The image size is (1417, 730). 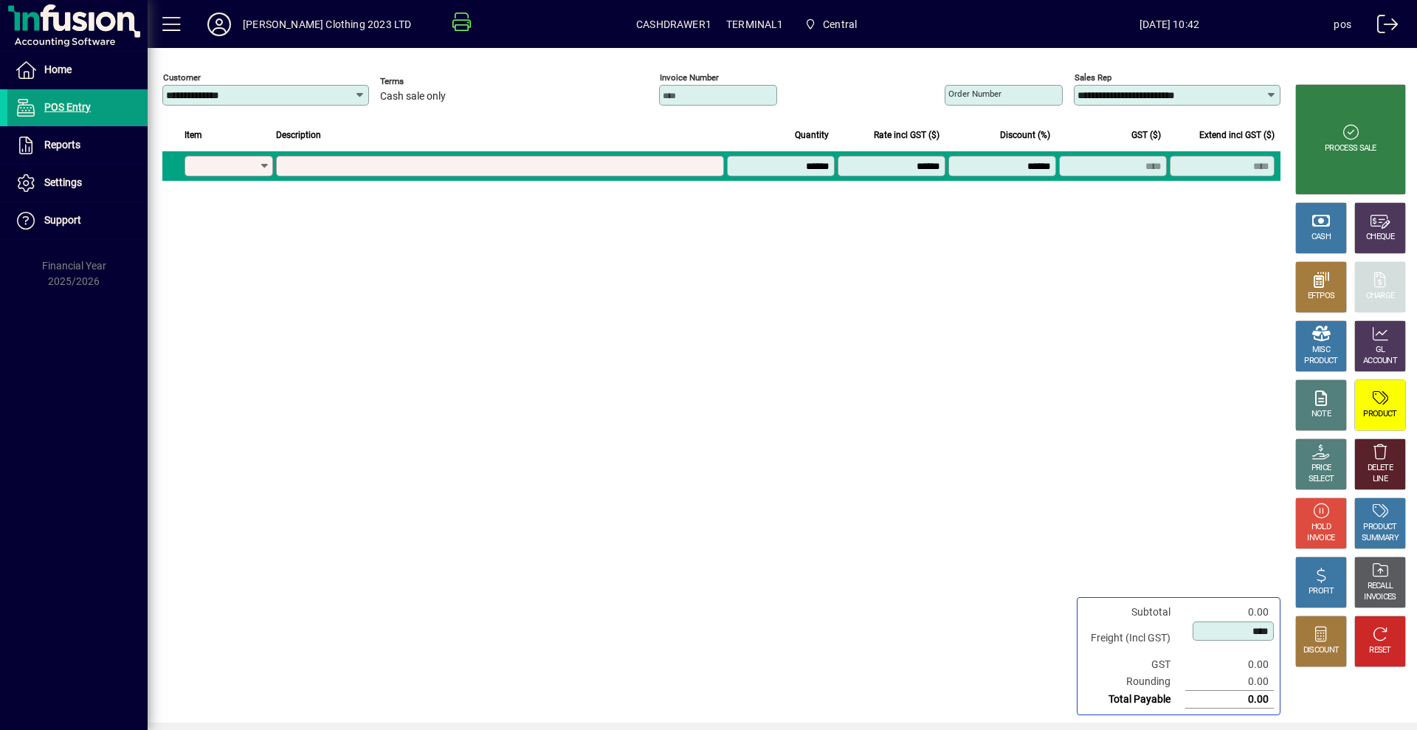 What do you see at coordinates (1321, 527) in the screenshot?
I see `div: HOLD` at bounding box center [1321, 527].